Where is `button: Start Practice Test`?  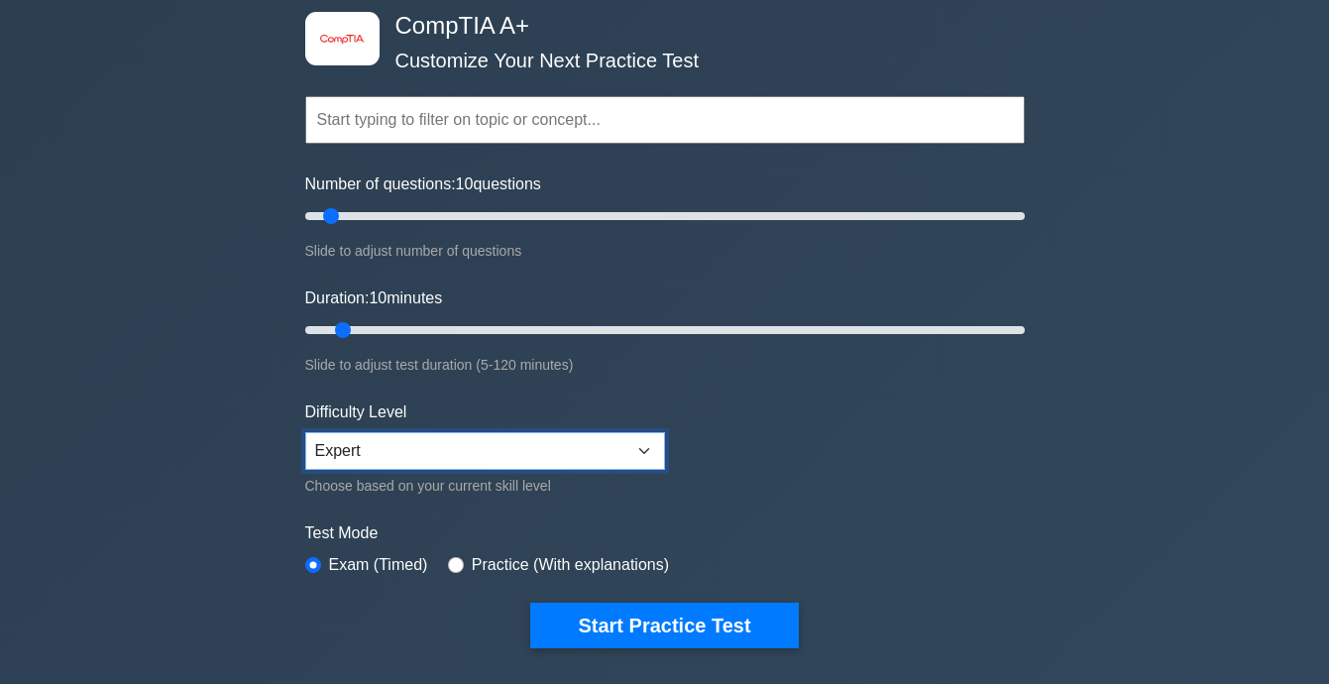
button: Start Practice Test is located at coordinates (664, 625).